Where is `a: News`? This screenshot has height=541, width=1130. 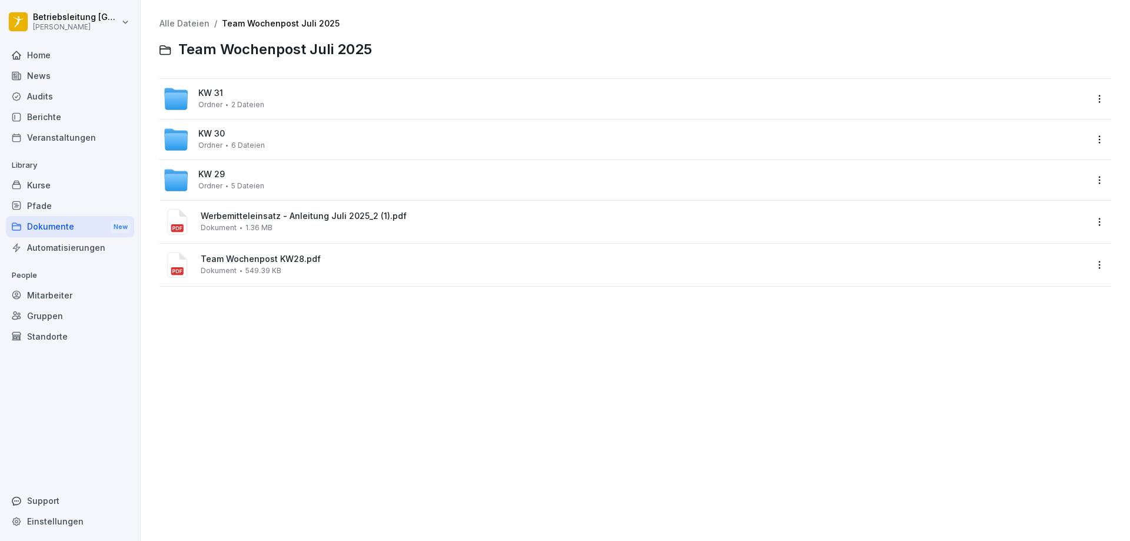
a: News is located at coordinates (70, 75).